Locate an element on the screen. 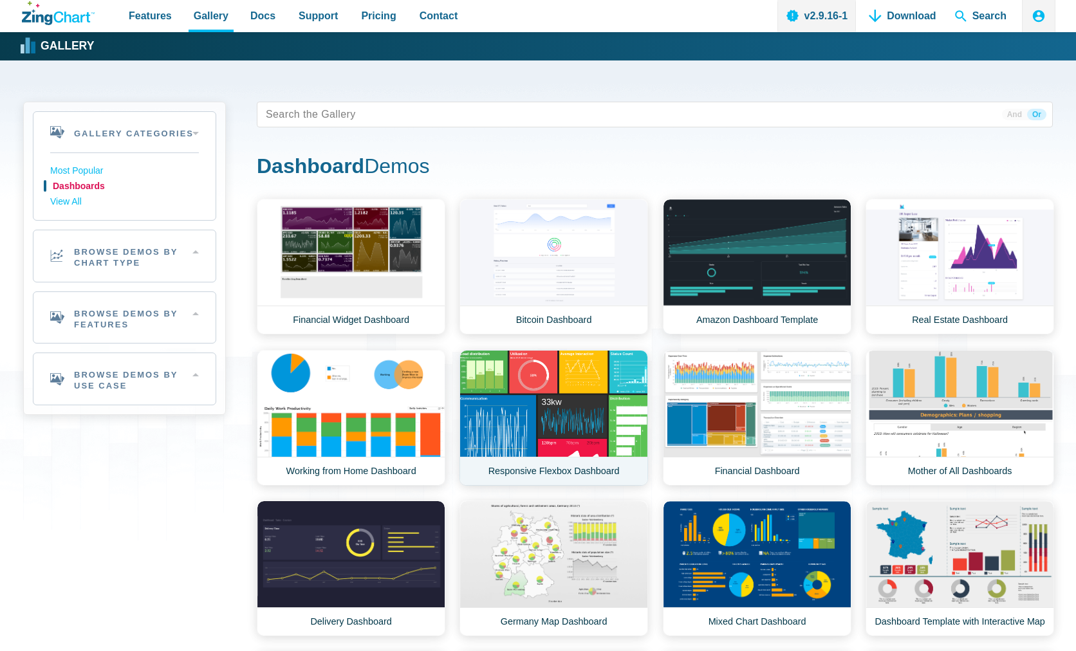  a: Dashboards is located at coordinates (124, 187).